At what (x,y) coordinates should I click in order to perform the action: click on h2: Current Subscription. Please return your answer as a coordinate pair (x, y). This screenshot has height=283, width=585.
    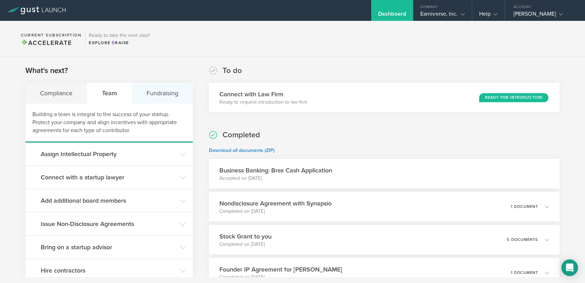
    Looking at the image, I should click on (51, 35).